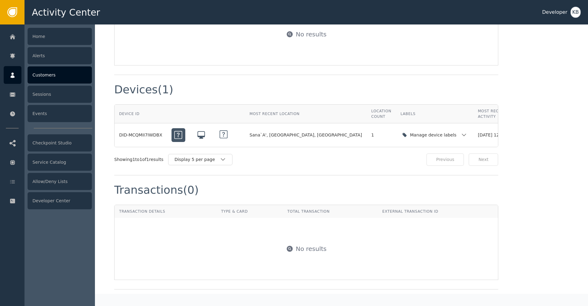  What do you see at coordinates (60, 56) in the screenshot?
I see `div: Alerts` at bounding box center [60, 56].